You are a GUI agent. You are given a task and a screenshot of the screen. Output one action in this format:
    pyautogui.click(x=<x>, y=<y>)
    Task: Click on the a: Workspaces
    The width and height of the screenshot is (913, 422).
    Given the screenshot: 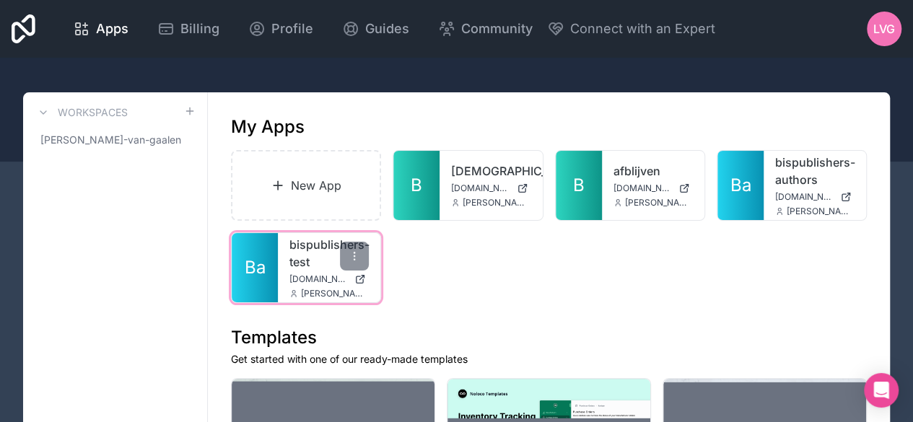 What is the action you would take?
    pyautogui.click(x=81, y=113)
    